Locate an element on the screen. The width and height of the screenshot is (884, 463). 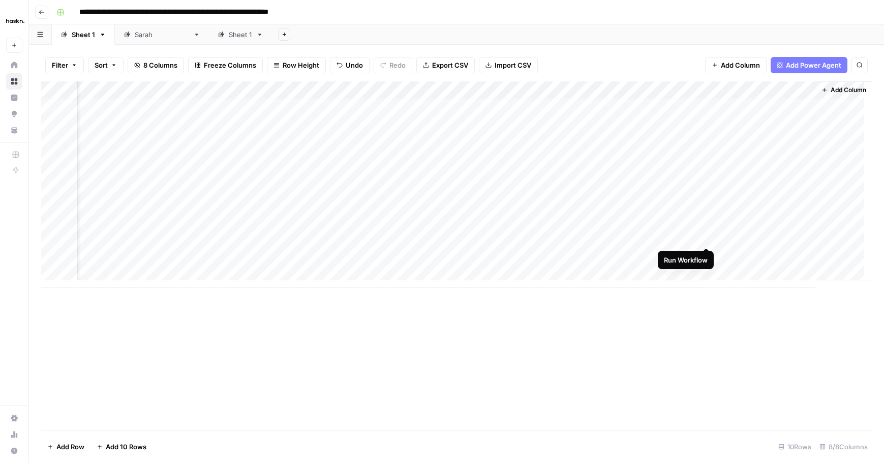
a: Settings is located at coordinates (14, 418).